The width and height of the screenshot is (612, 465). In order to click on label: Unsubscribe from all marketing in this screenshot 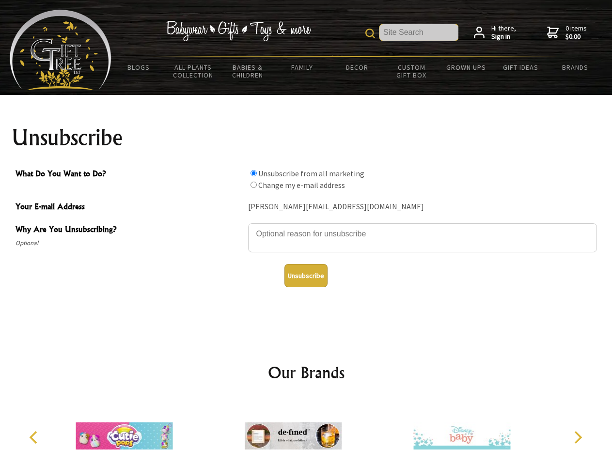, I will do `click(311, 173)`.